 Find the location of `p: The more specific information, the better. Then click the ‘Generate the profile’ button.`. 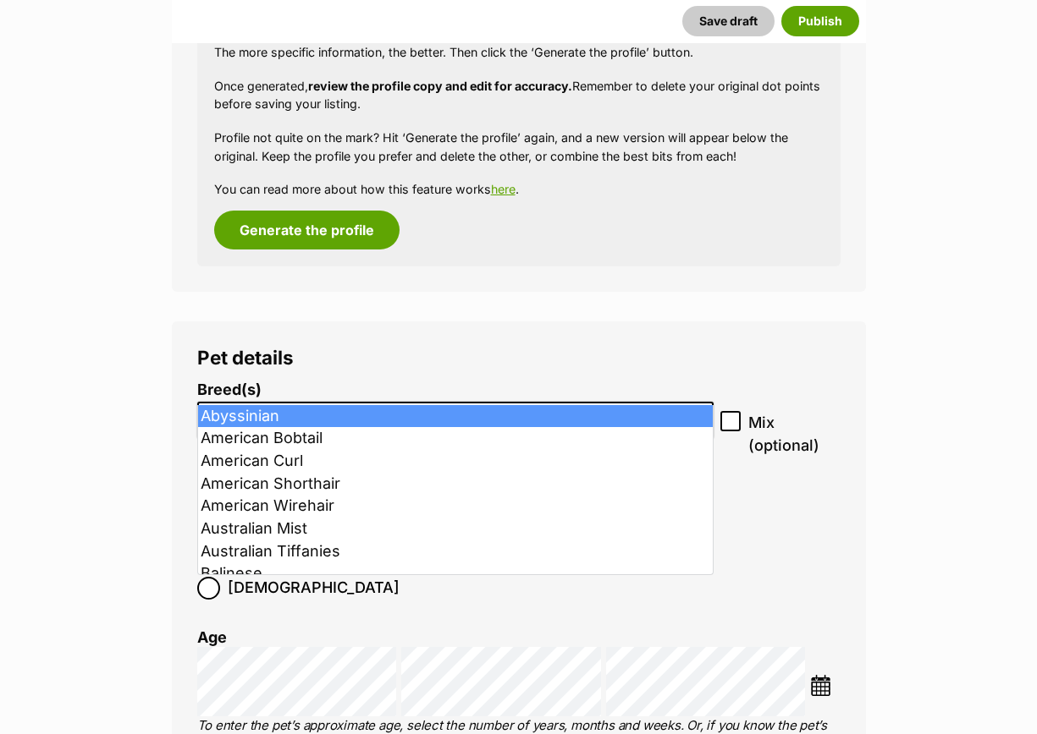

p: The more specific information, the better. Then click the ‘Generate the profile’ button. is located at coordinates (519, 52).